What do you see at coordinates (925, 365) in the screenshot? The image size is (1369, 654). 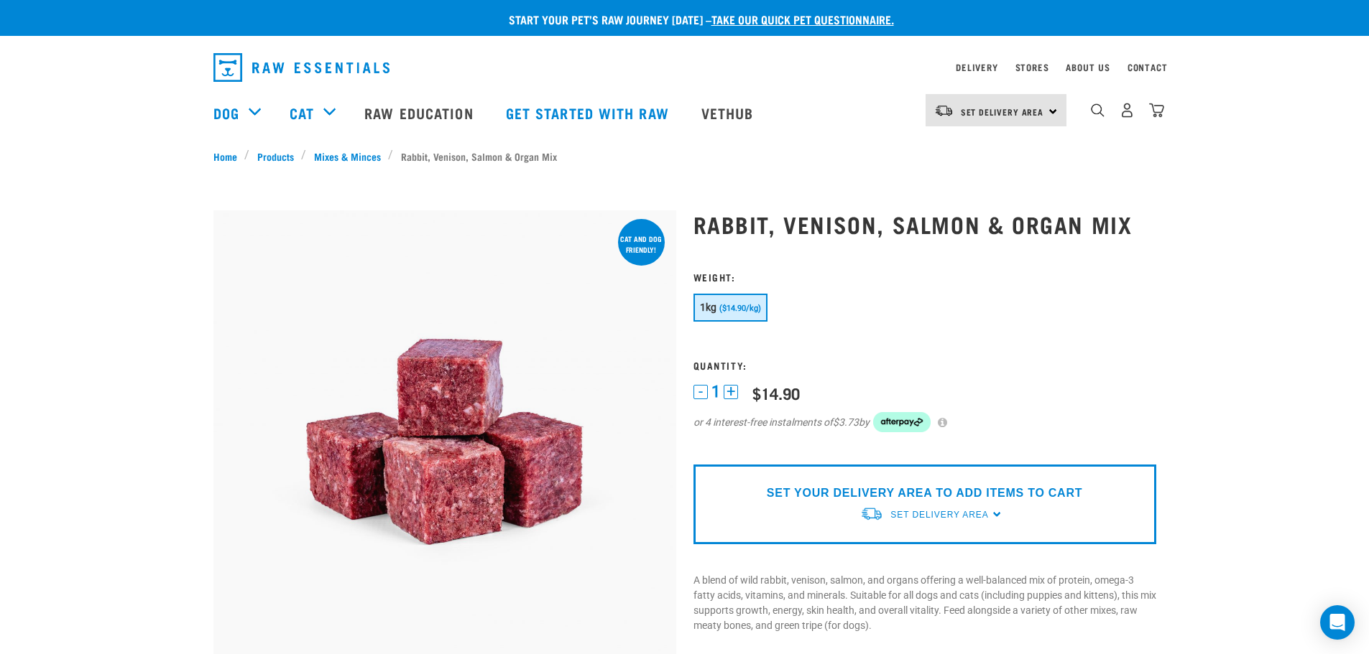 I see `h3: Quantity:` at bounding box center [925, 365].